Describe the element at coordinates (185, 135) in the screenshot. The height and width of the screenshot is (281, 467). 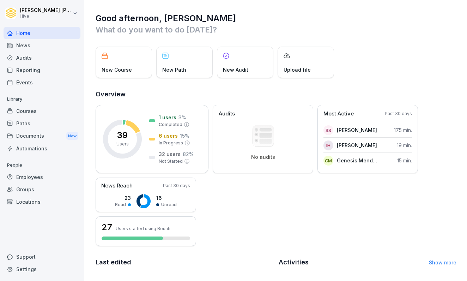
I see `p: 15 %` at that location.